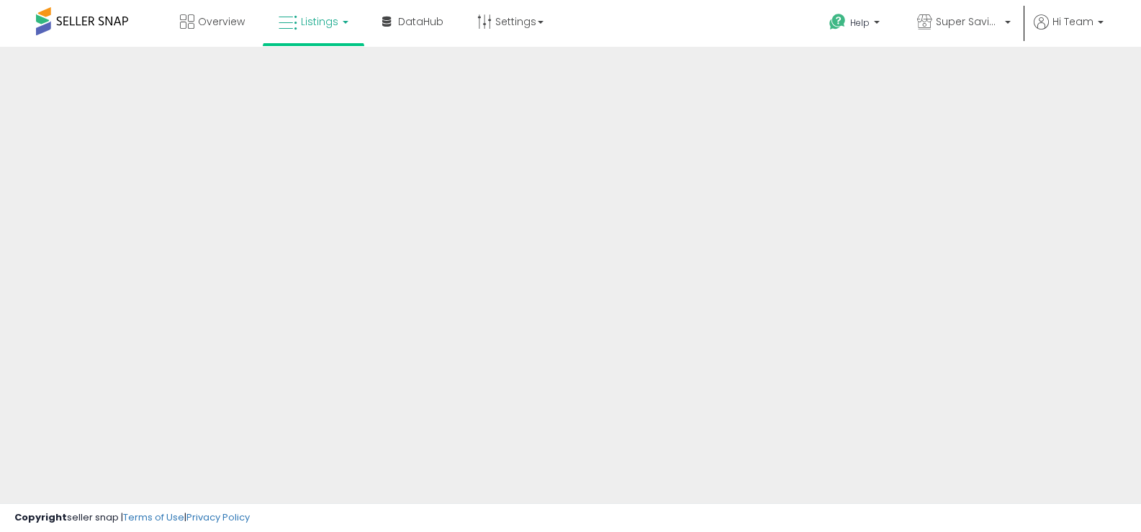 The width and height of the screenshot is (1141, 532). I want to click on span: Overview, so click(221, 22).